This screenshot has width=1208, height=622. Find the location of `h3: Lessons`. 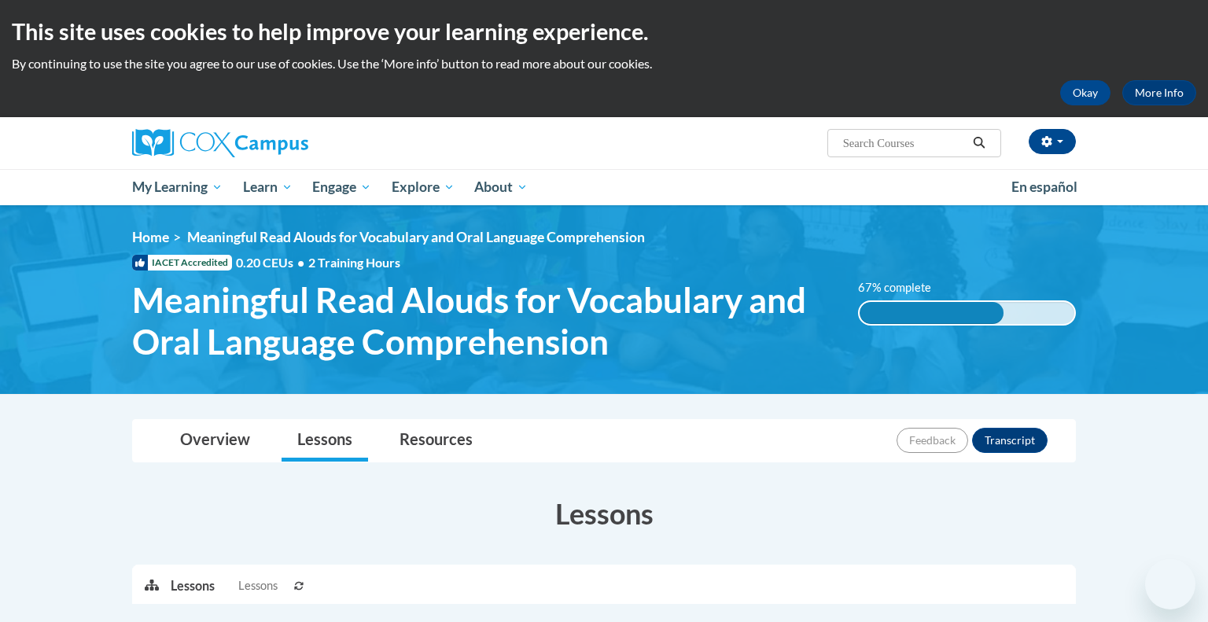

h3: Lessons is located at coordinates (604, 513).